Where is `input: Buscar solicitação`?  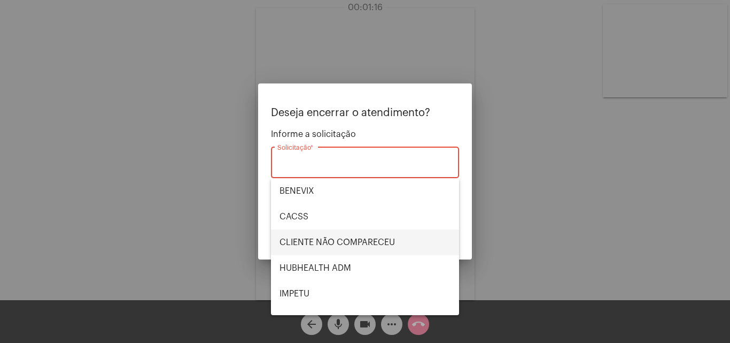 input: Buscar solicitação is located at coordinates (365, 165).